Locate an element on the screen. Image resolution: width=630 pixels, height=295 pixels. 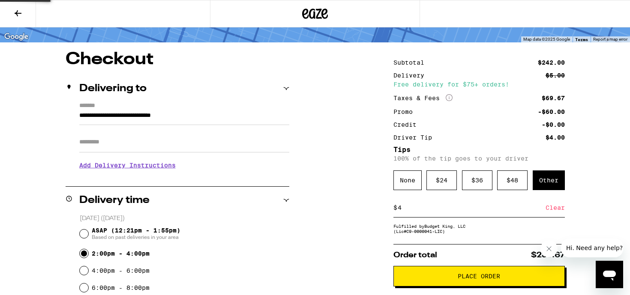
div: Credit is located at coordinates (408, 125).